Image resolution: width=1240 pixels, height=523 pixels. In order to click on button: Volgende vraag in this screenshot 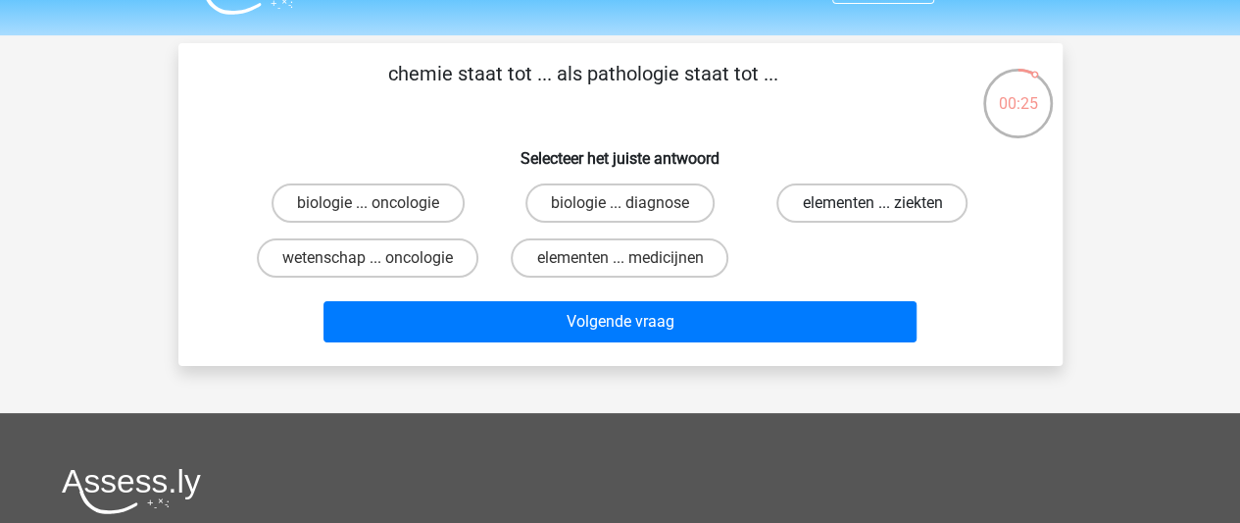, I will do `click(620, 322)`.